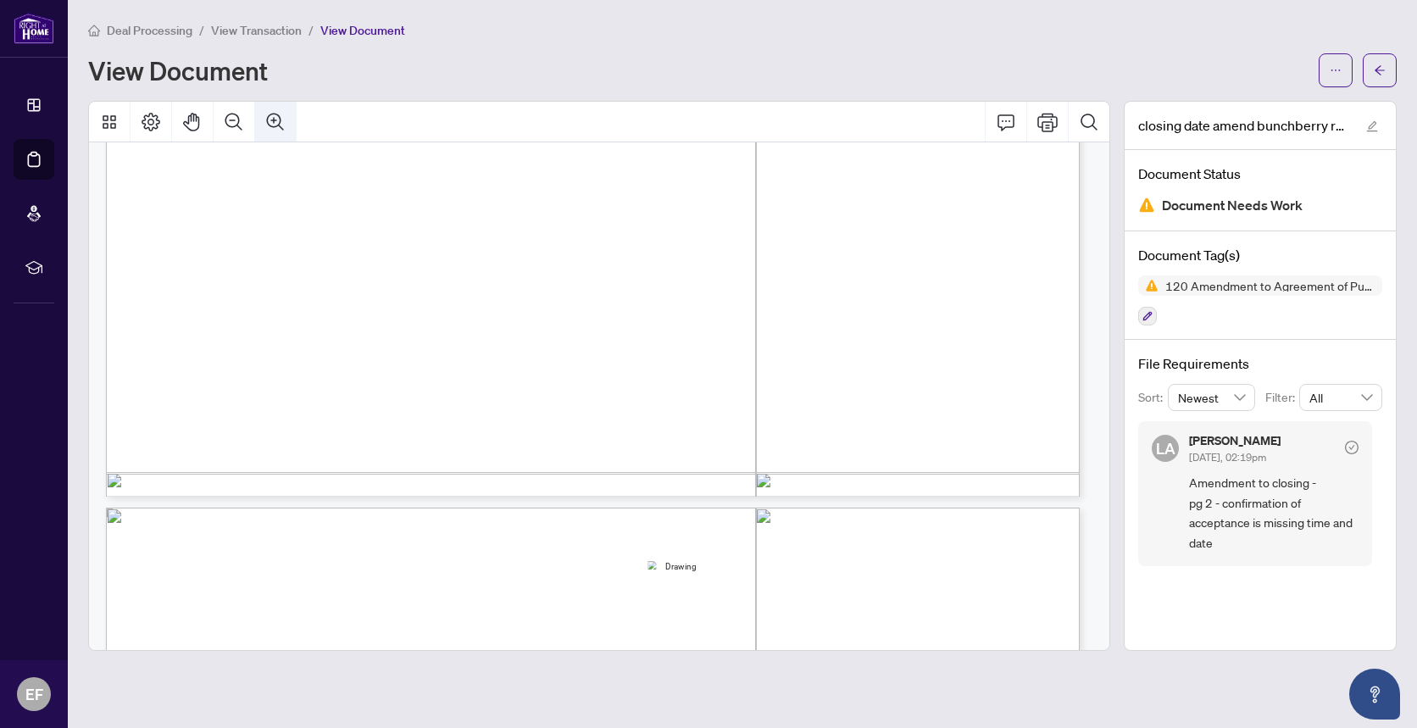 This screenshot has width=1417, height=728. Describe the element at coordinates (1166, 448) in the screenshot. I see `span: LA` at that location.